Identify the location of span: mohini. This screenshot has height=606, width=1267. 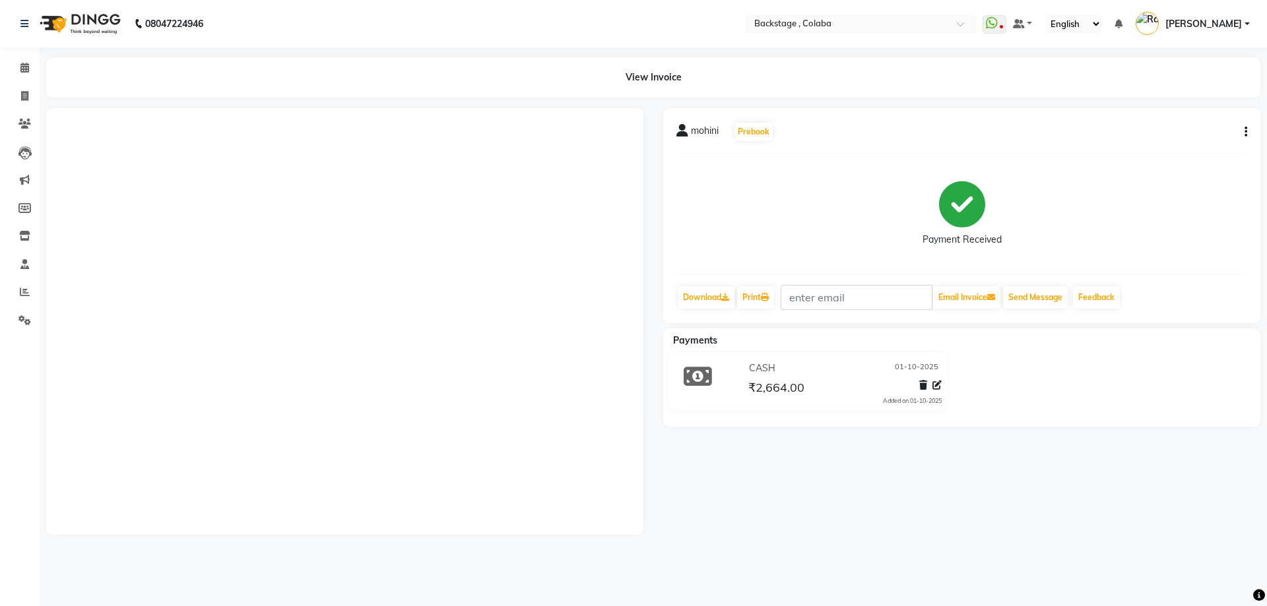
(705, 133).